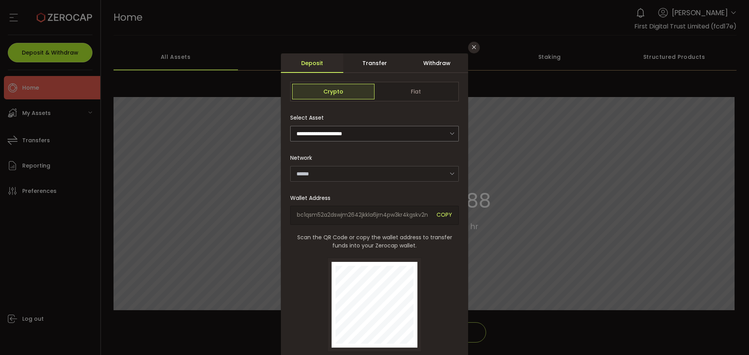 The image size is (749, 355). What do you see at coordinates (303, 158) in the screenshot?
I see `label: Network` at bounding box center [303, 158].